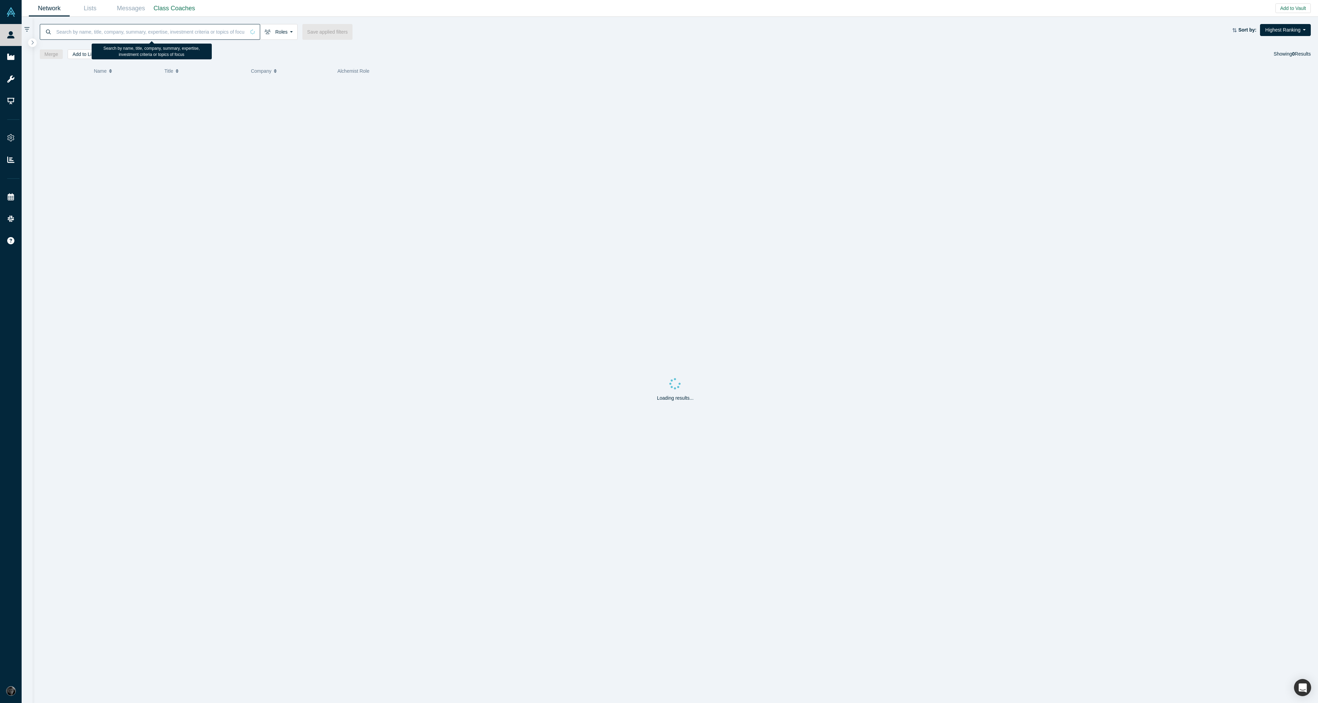  What do you see at coordinates (327, 32) in the screenshot?
I see `button: Save applied filters` at bounding box center [327, 32].